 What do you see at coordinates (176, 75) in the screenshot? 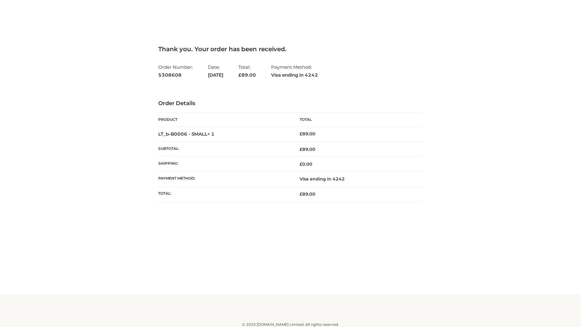
I see `strong: 5308608` at bounding box center [176, 75].